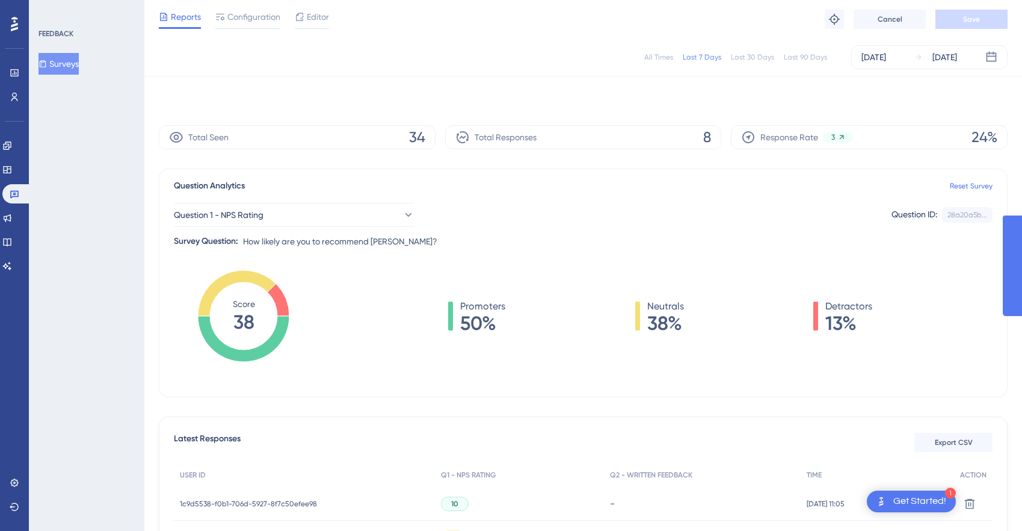  Describe the element at coordinates (254, 17) in the screenshot. I see `span: Configuration` at that location.